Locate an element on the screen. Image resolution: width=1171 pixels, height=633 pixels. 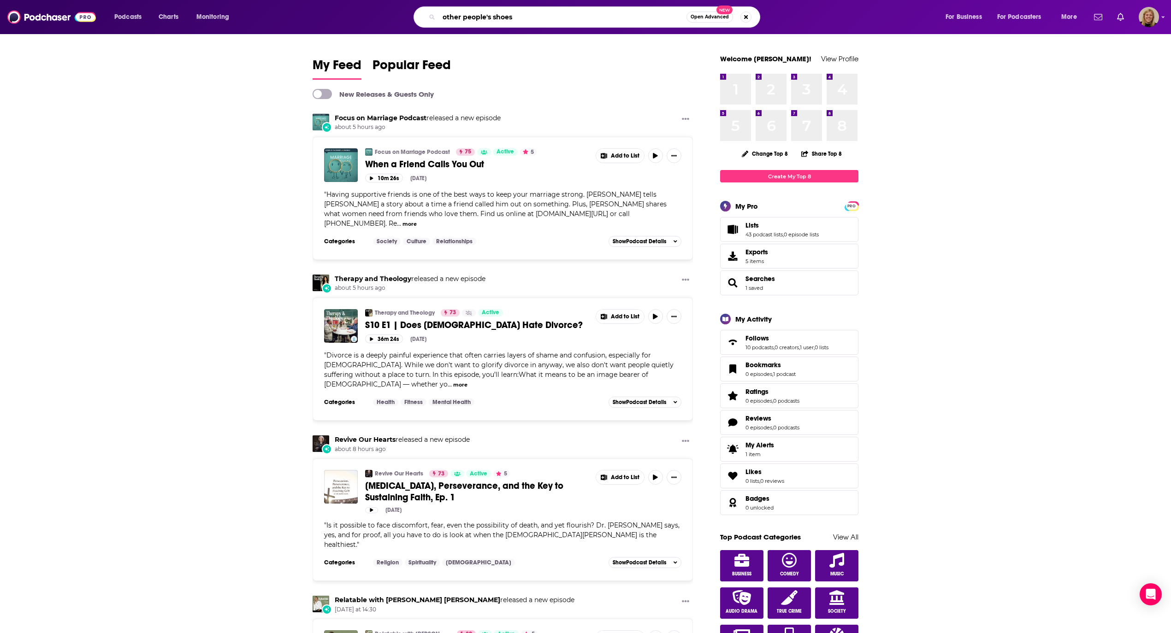
a: 10 podcasts is located at coordinates (759, 348).